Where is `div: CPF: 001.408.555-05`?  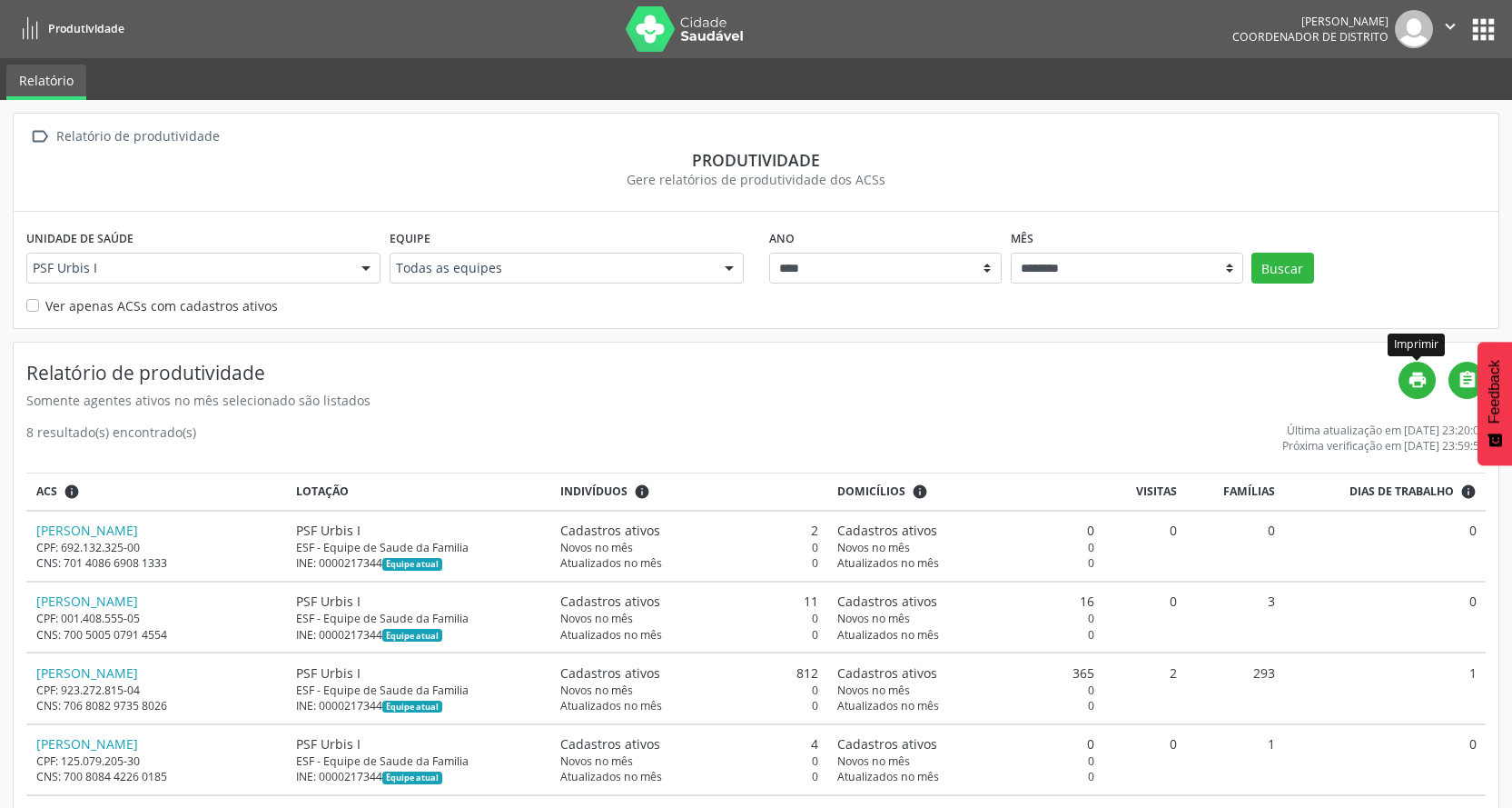 div: CPF: 001.408.555-05 is located at coordinates (157, 618).